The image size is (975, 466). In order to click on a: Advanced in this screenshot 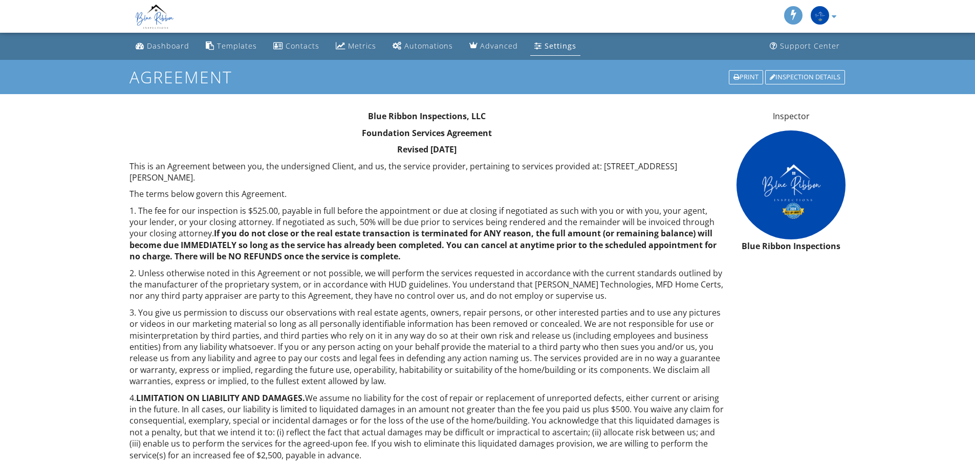, I will do `click(493, 46)`.